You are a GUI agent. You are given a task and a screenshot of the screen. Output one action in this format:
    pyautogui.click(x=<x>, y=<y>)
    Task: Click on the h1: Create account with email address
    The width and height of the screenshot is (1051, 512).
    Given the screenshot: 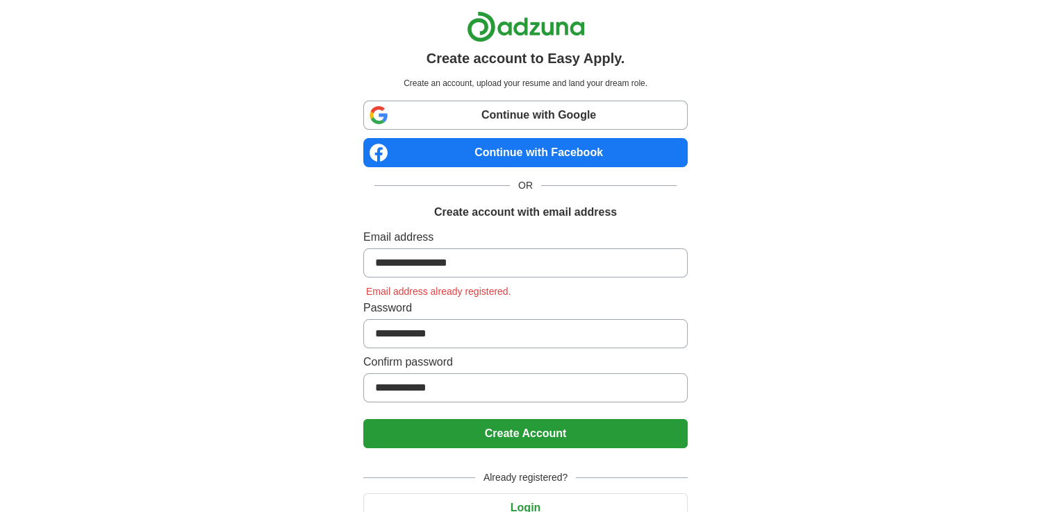 What is the action you would take?
    pyautogui.click(x=525, y=212)
    